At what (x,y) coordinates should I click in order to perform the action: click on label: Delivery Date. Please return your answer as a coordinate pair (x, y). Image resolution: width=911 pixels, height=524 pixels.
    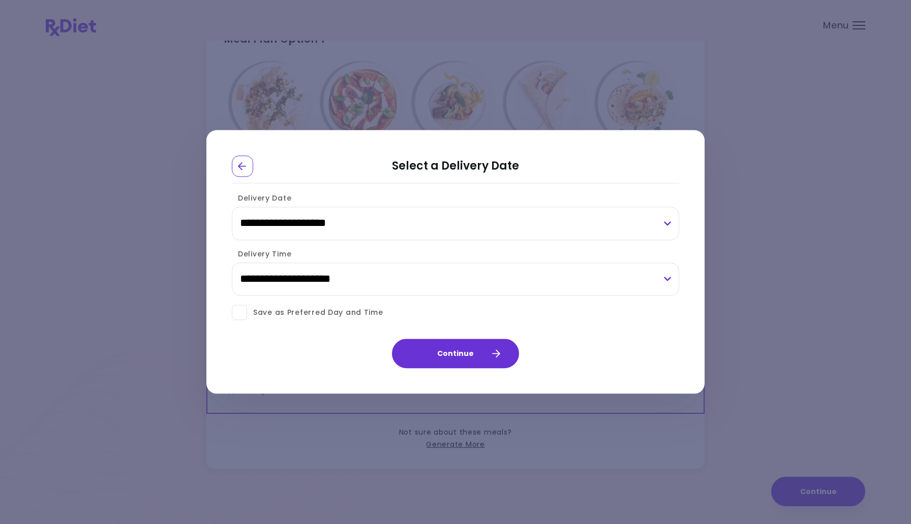
    Looking at the image, I should click on (261, 198).